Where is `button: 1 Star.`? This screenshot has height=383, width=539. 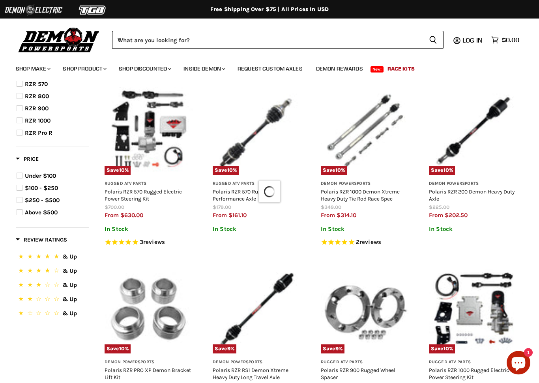
button: 1 Star. is located at coordinates (52, 315).